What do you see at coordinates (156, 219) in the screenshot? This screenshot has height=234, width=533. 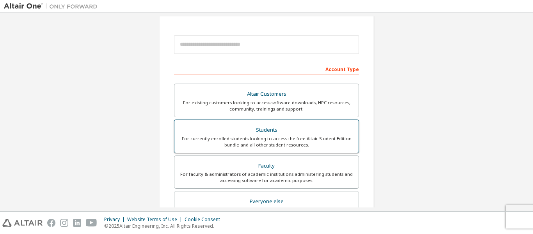 I see `div: Website Terms of Use` at bounding box center [156, 219].